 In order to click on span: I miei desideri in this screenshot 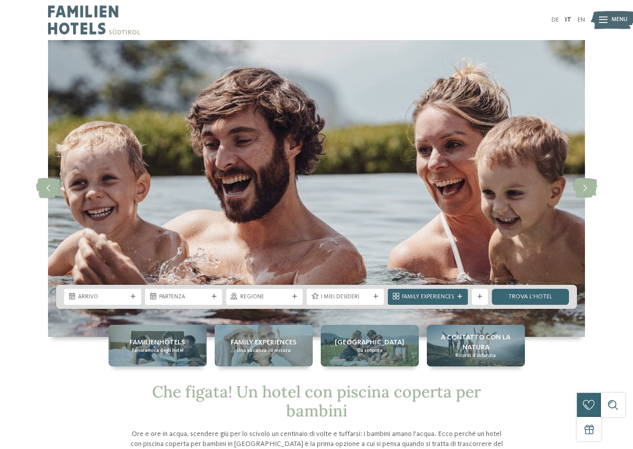, I will do `click(345, 297)`.